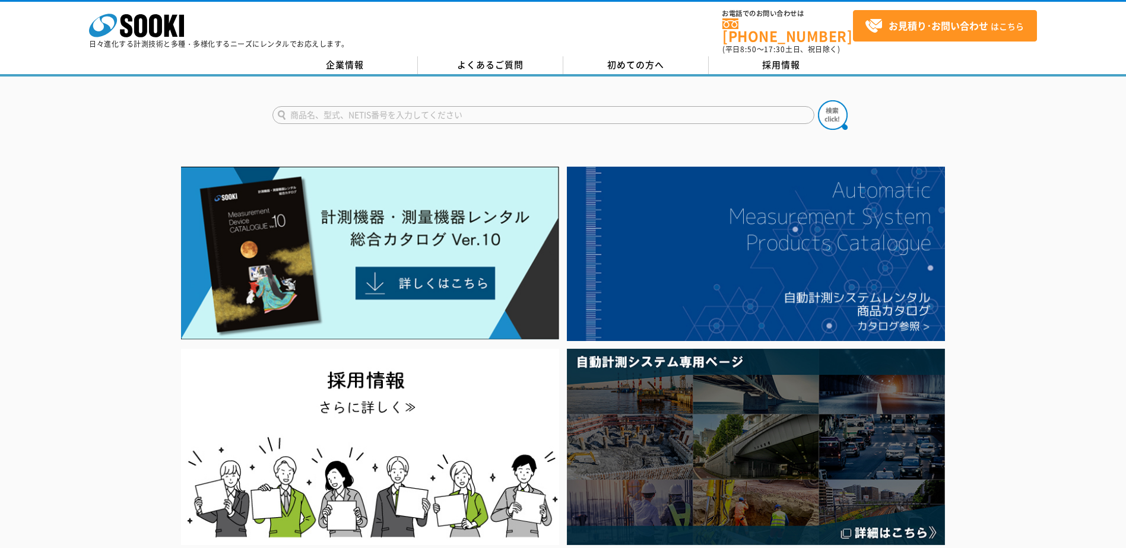 Image resolution: width=1126 pixels, height=548 pixels. What do you see at coordinates (370, 447) in the screenshot?
I see `img: SOOKI recruit` at bounding box center [370, 447].